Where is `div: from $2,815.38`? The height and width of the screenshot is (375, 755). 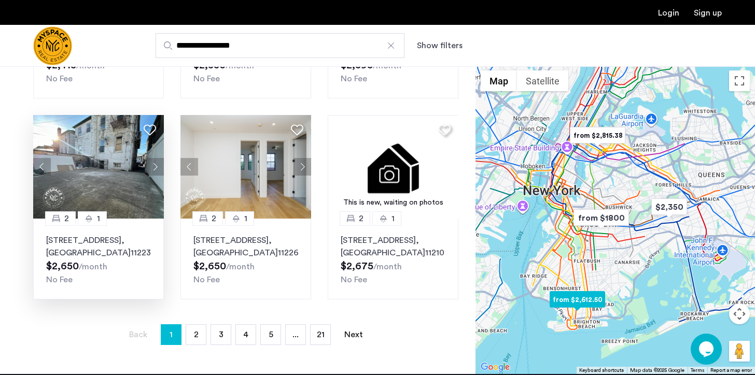 div: from $2,815.38 is located at coordinates (597, 135).